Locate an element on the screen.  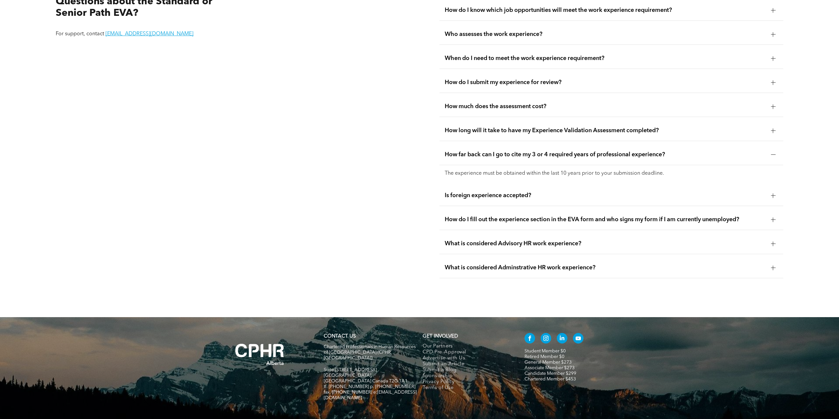
a: Our Partners is located at coordinates (467, 347).